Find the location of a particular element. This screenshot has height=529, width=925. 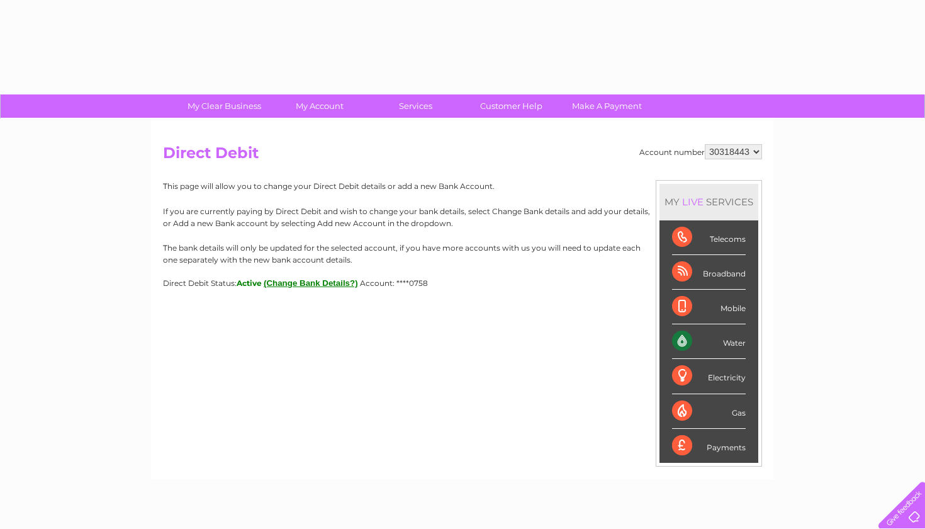

p: This page will allow you to change your Direct Debit details or add a new Bank Account. is located at coordinates (463, 186).